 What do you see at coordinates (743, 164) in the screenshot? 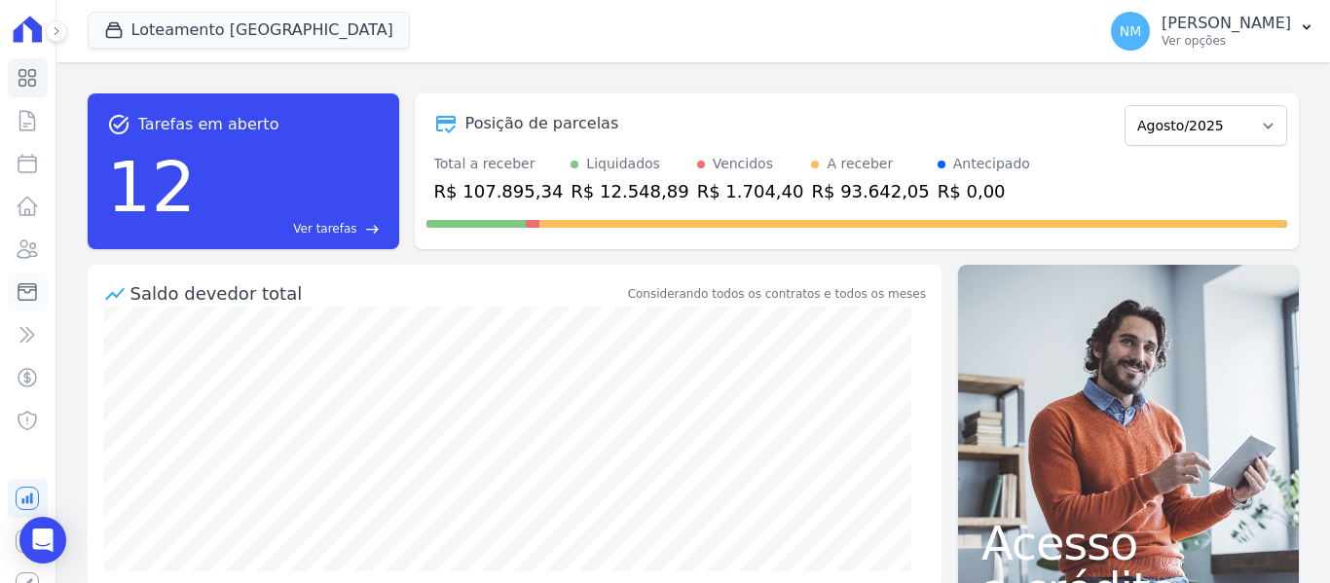
I see `div: Vencidos` at bounding box center [743, 164].